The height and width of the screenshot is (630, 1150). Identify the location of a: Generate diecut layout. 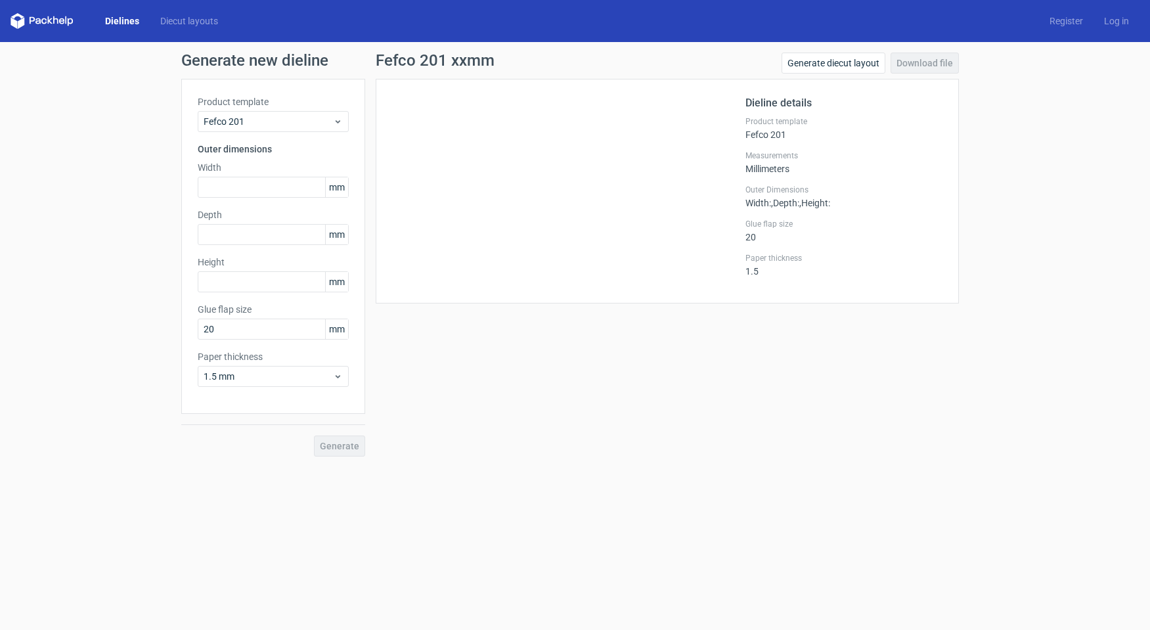
(833, 63).